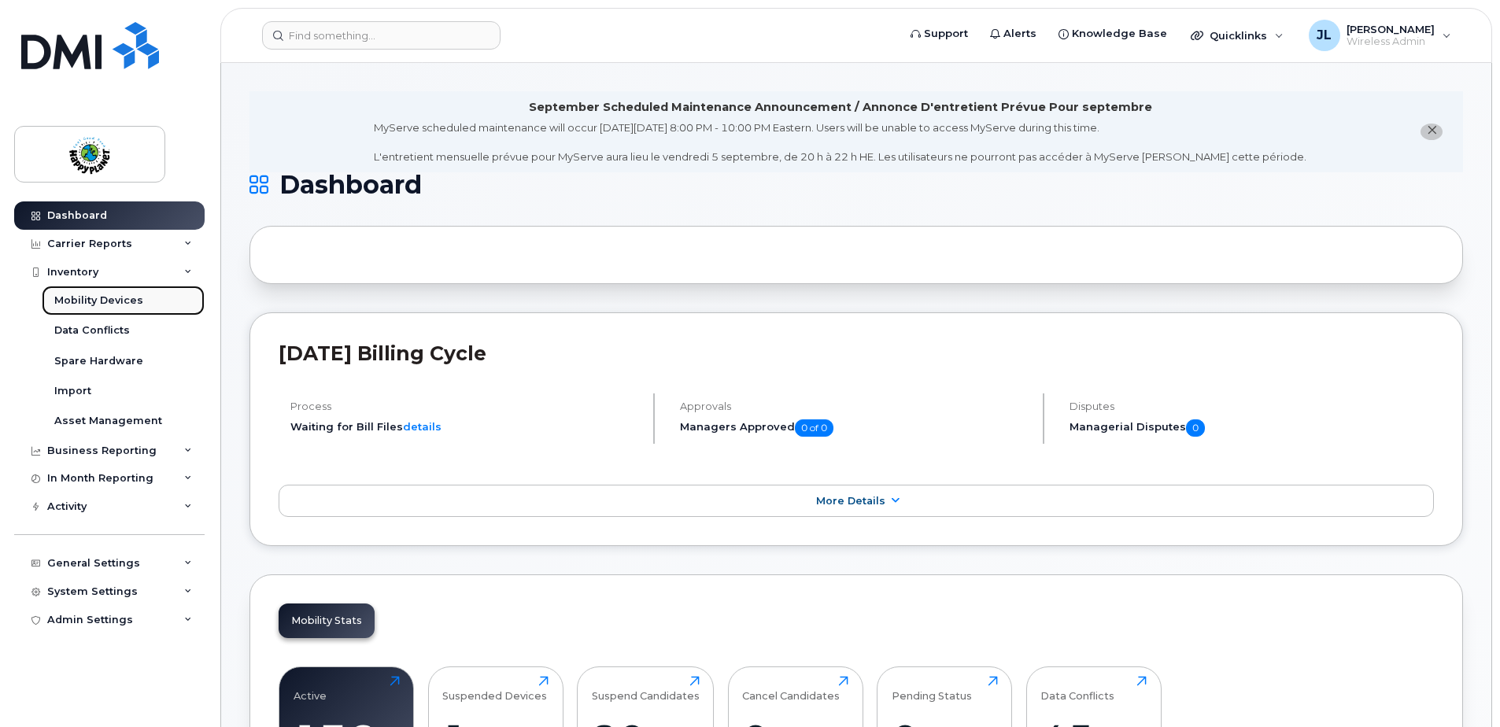  What do you see at coordinates (1195, 428) in the screenshot?
I see `span: 0` at bounding box center [1195, 428].